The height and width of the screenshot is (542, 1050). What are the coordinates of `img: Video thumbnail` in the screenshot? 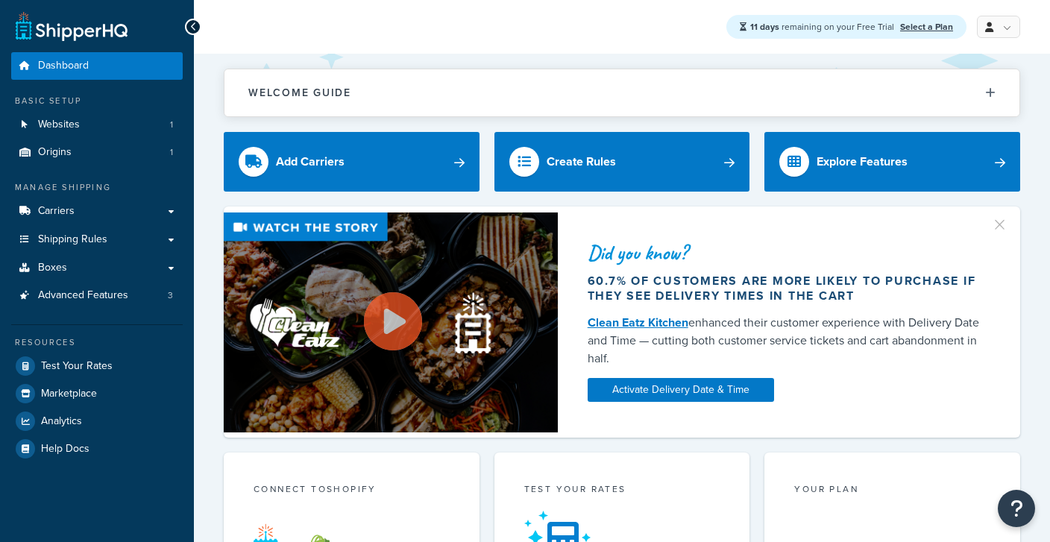 It's located at (391, 322).